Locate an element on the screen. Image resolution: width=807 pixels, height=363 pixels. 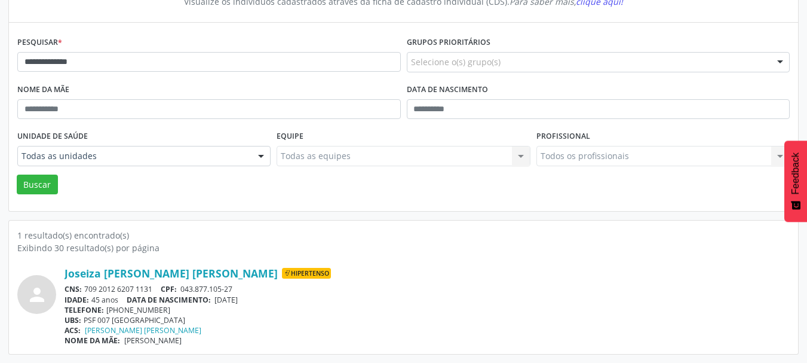
button: Buscar is located at coordinates (37, 185).